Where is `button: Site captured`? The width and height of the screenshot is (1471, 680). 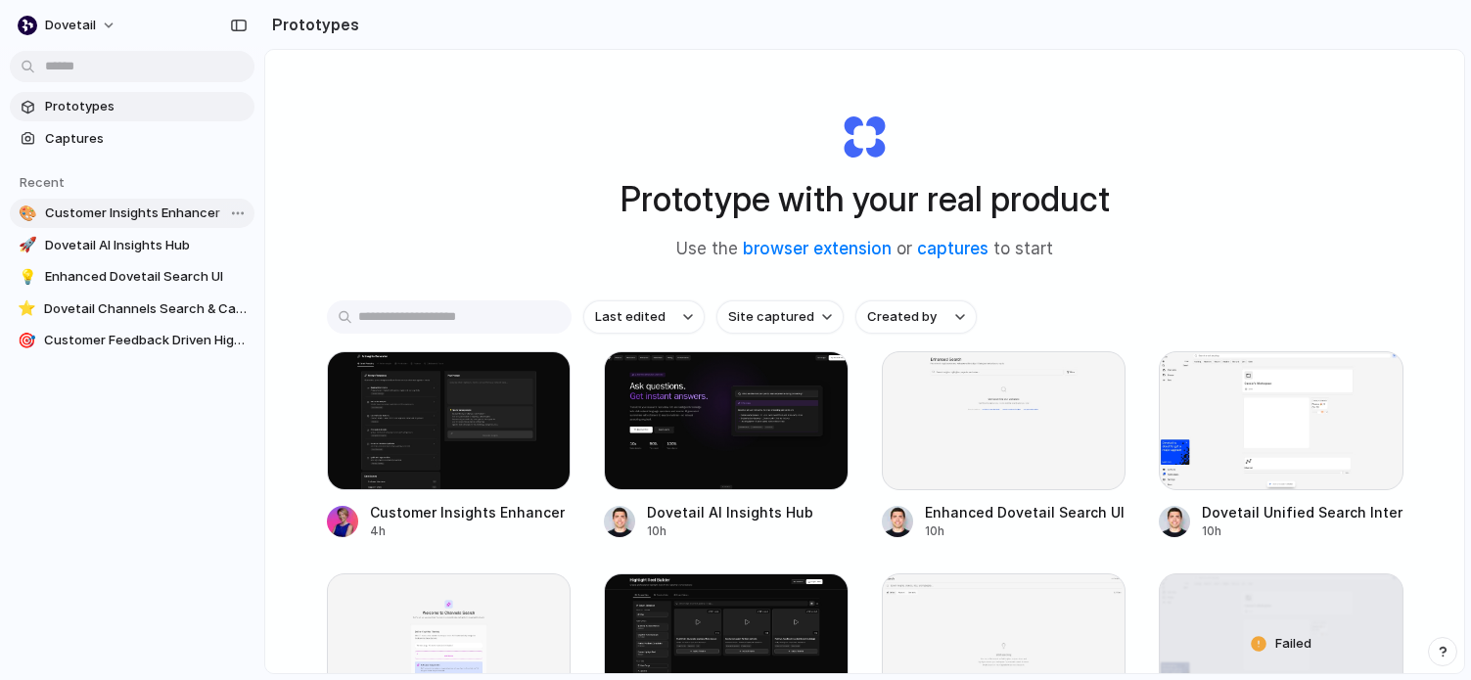
button: Site captured is located at coordinates (780, 317).